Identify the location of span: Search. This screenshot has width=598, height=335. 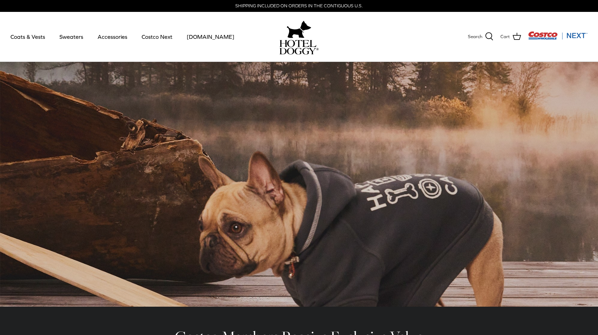
(475, 37).